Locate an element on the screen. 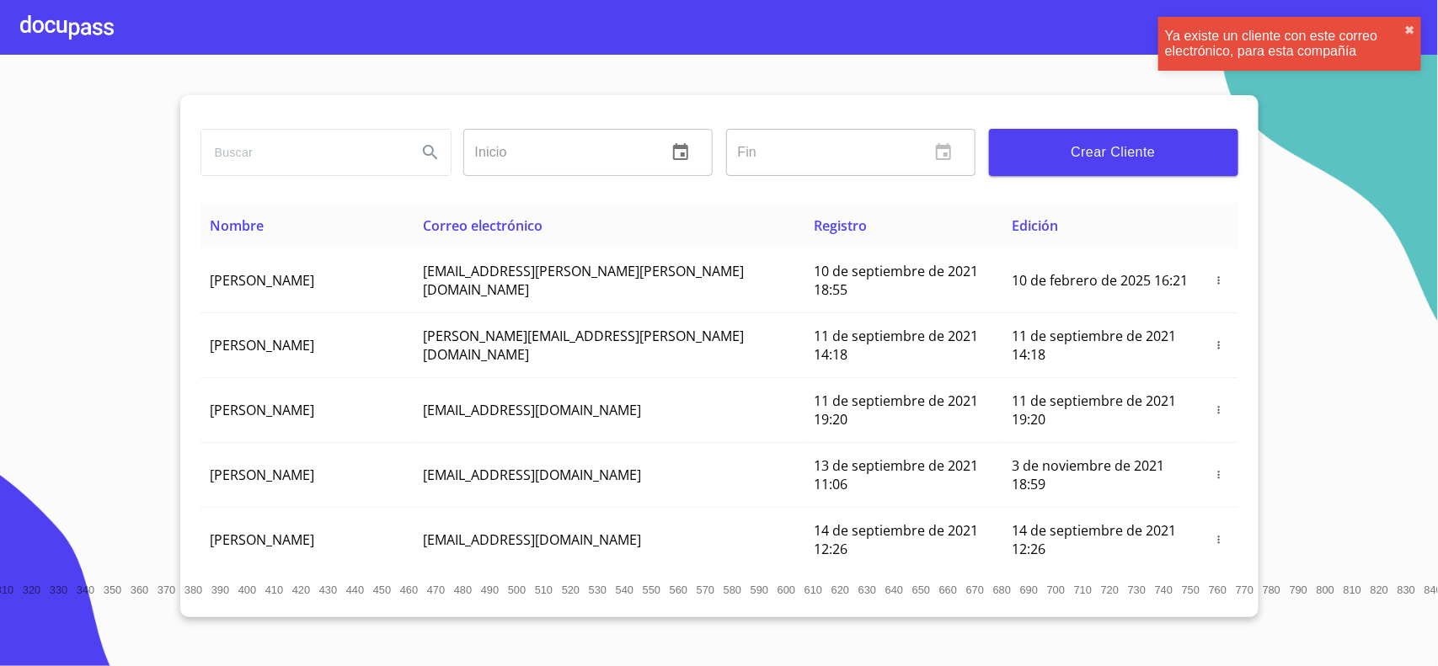 The width and height of the screenshot is (1438, 666). span: 350 is located at coordinates (112, 590).